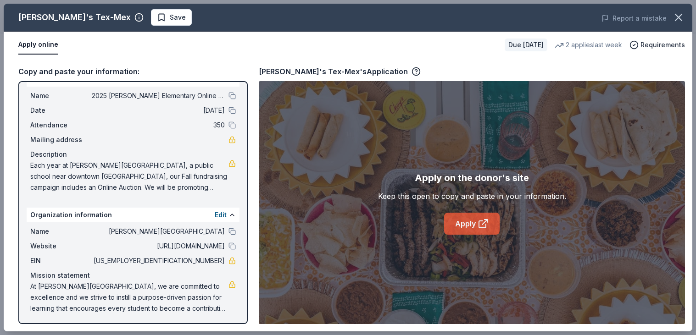  I want to click on button: Report a mistake, so click(634, 18).